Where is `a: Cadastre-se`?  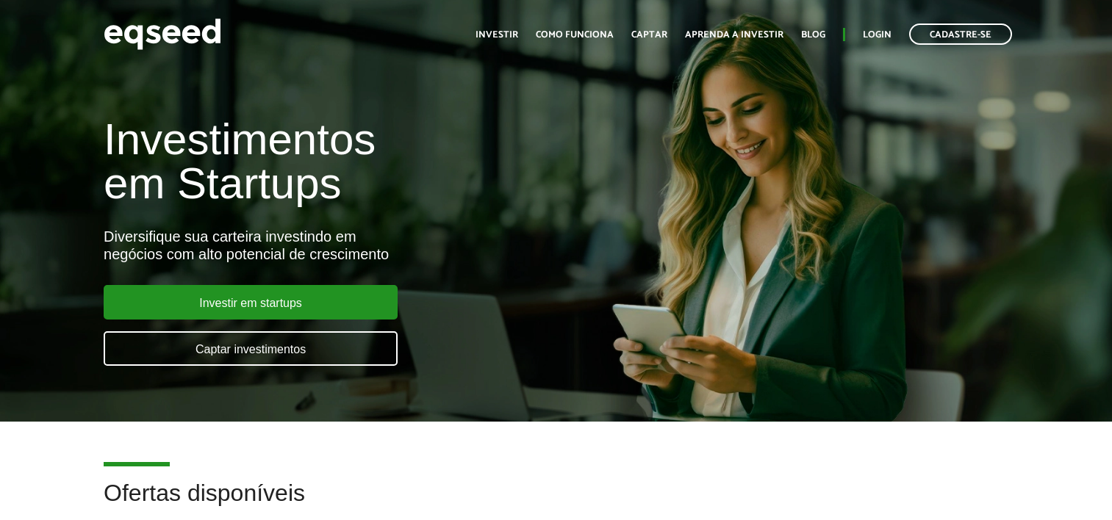
a: Cadastre-se is located at coordinates (960, 34).